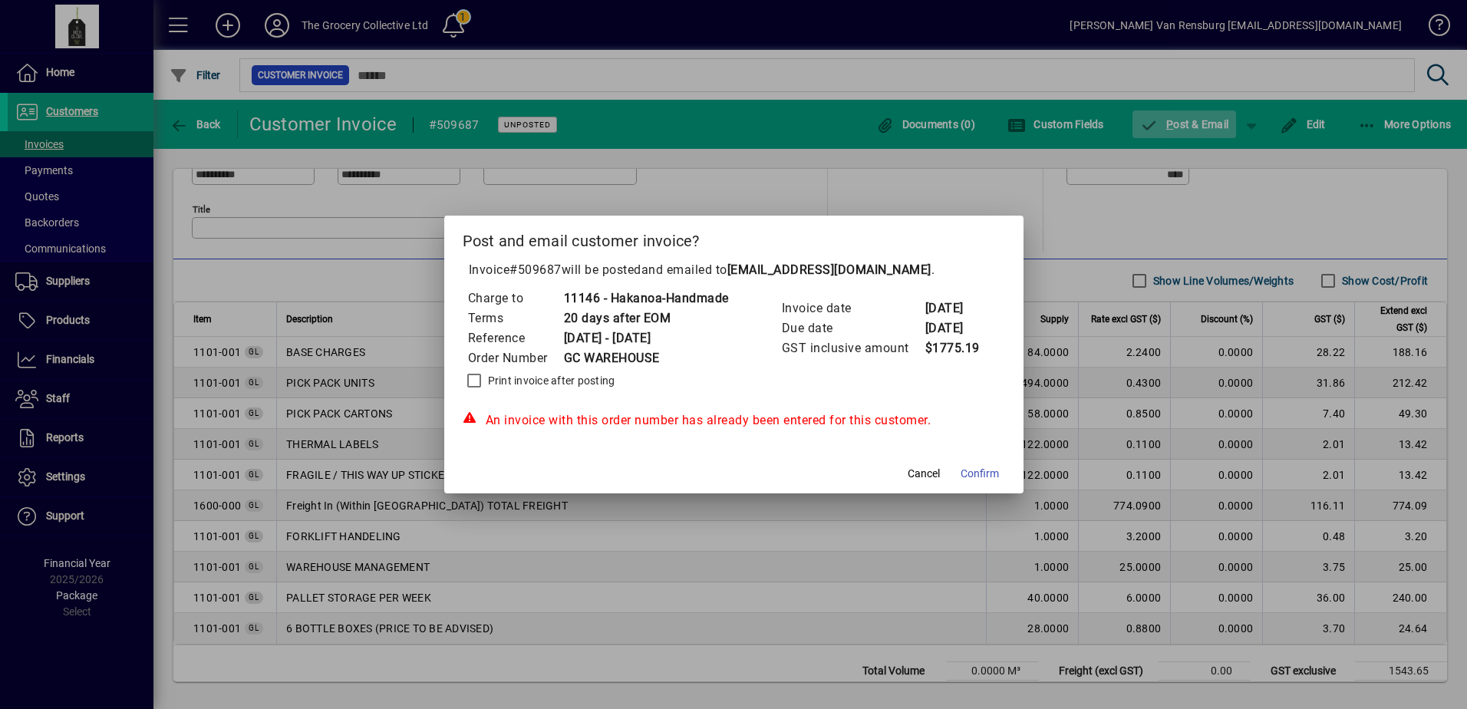 This screenshot has width=1467, height=709. I want to click on span: Confirm, so click(980, 473).